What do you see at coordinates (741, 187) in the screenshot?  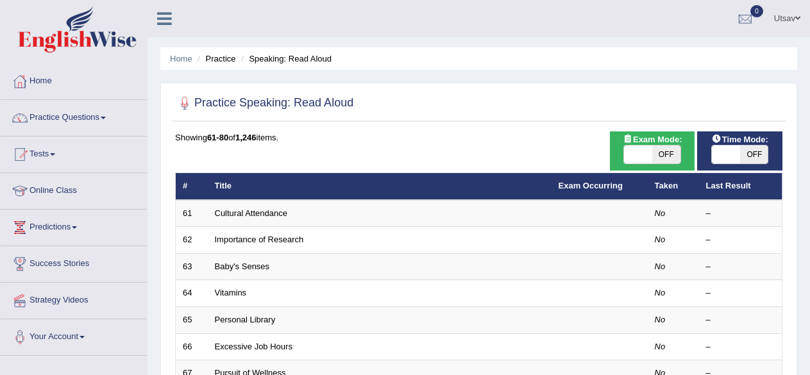 I see `th: Last Result` at bounding box center [741, 187].